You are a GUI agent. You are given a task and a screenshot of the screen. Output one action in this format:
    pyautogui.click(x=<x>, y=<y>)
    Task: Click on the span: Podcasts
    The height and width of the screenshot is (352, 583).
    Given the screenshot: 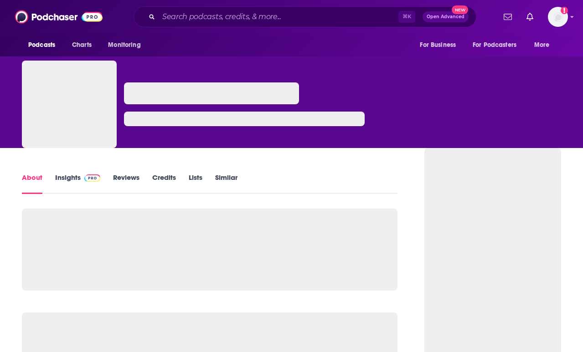 What is the action you would take?
    pyautogui.click(x=41, y=45)
    